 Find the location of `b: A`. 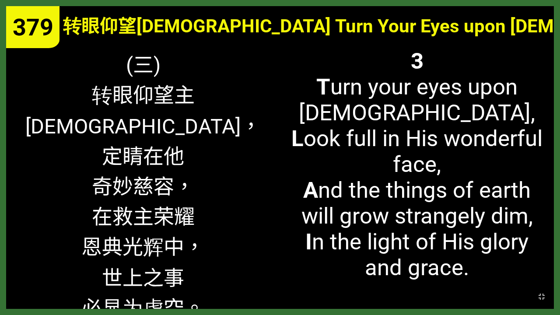

b: A is located at coordinates (311, 190).